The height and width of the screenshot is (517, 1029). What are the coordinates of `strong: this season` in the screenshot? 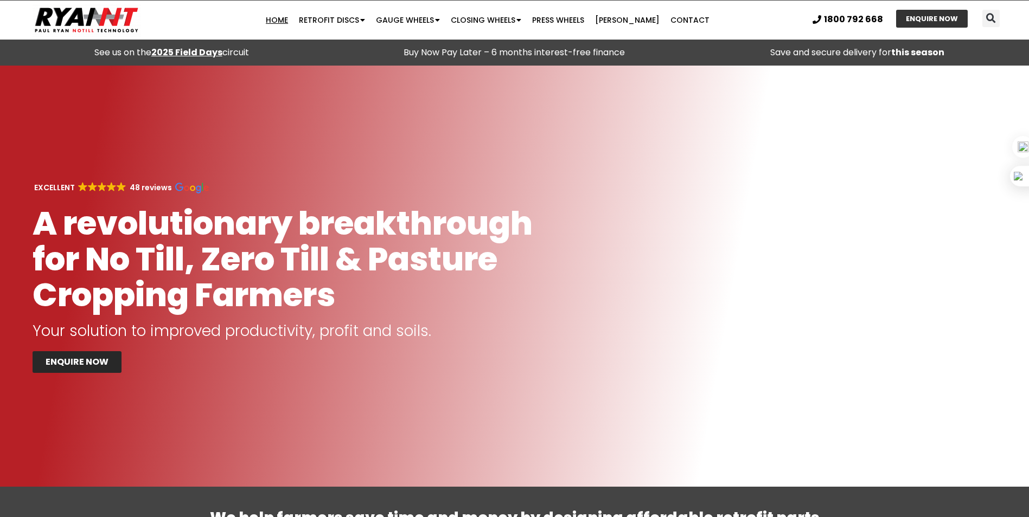 It's located at (917, 52).